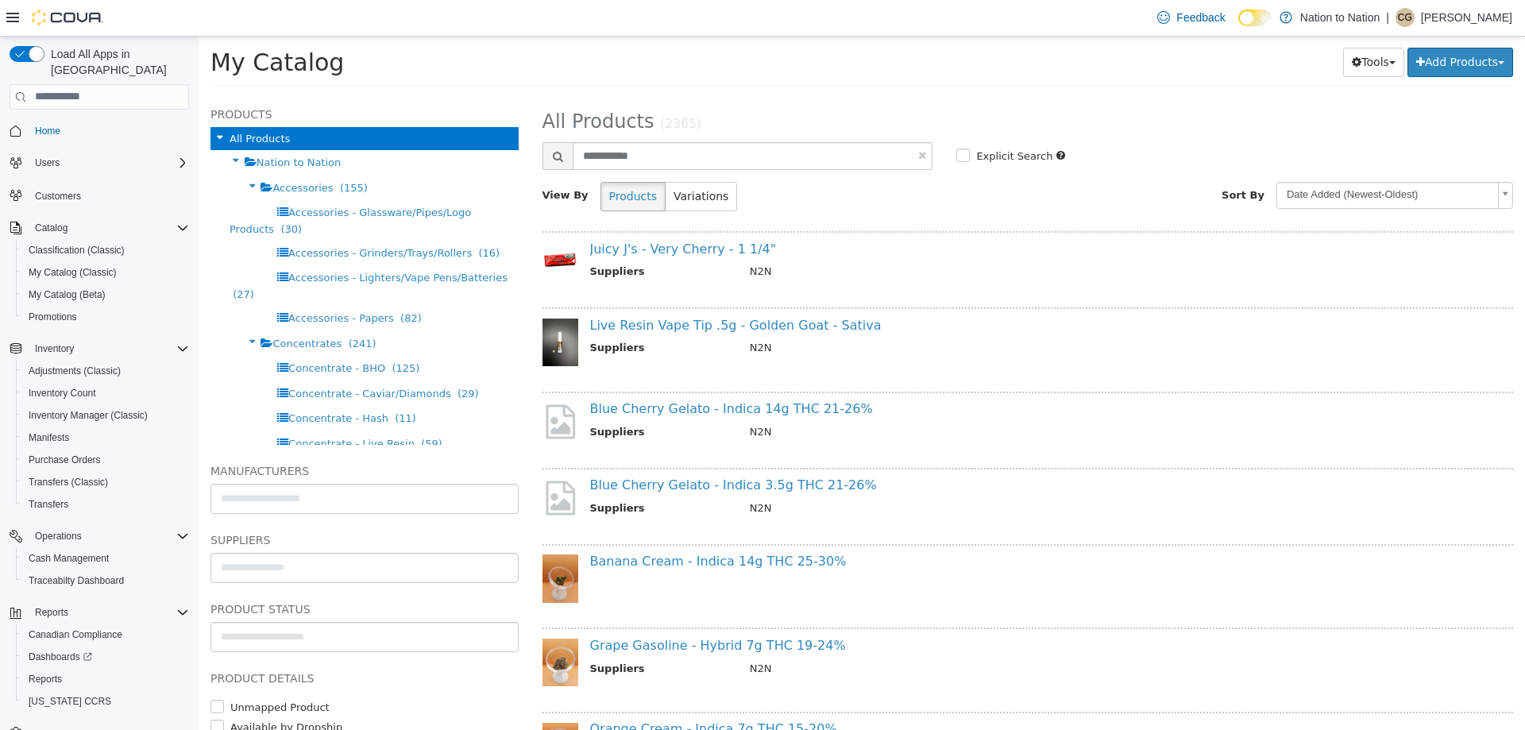  Describe the element at coordinates (109, 228) in the screenshot. I see `span: Catalog` at that location.